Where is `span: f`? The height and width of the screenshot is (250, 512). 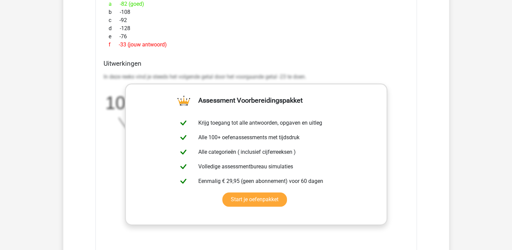 span: f is located at coordinates (114, 45).